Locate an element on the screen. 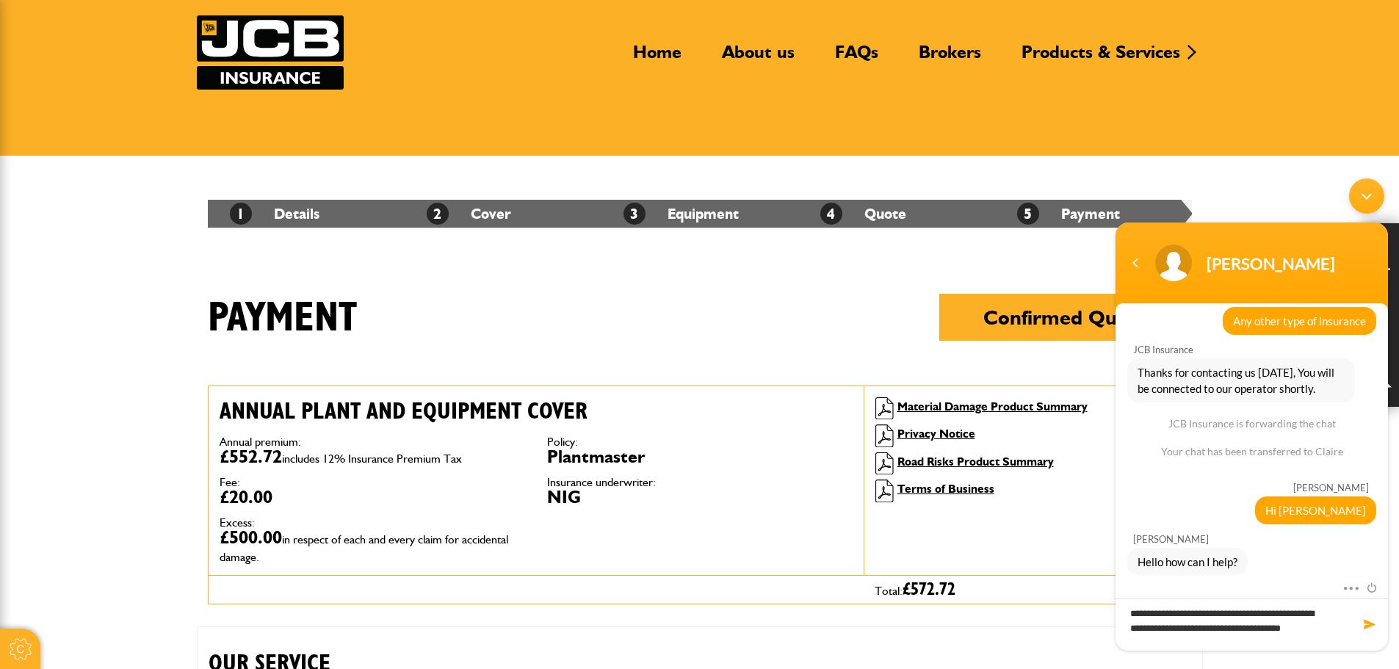 This screenshot has width=1399, height=669. dd: Plantmaster is located at coordinates (700, 457).